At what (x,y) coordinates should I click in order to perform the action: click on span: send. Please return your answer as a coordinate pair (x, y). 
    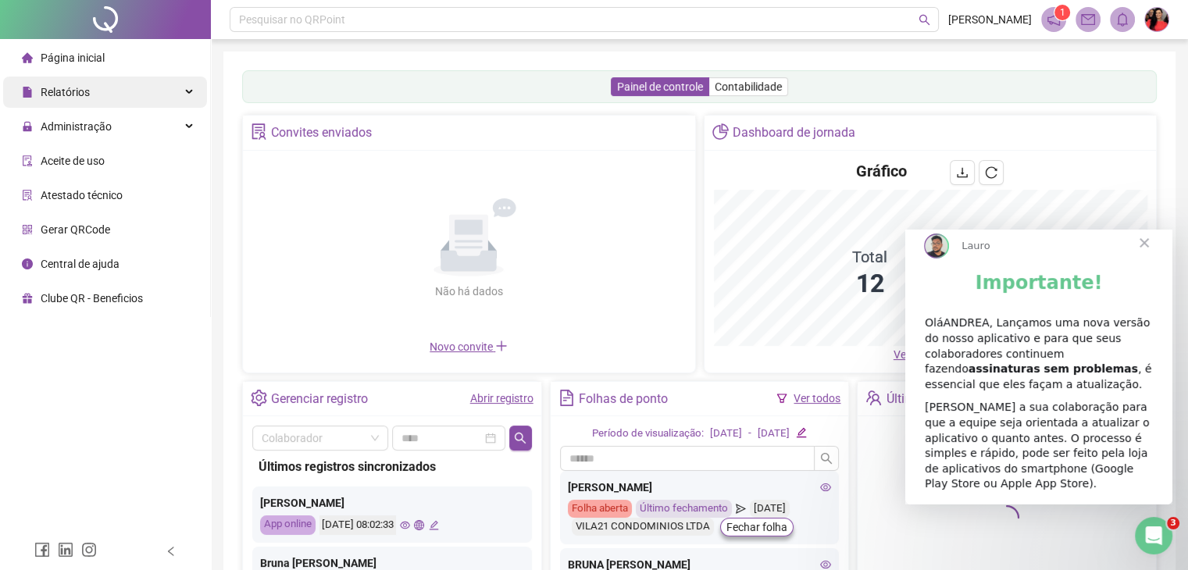
    Looking at the image, I should click on (740, 508).